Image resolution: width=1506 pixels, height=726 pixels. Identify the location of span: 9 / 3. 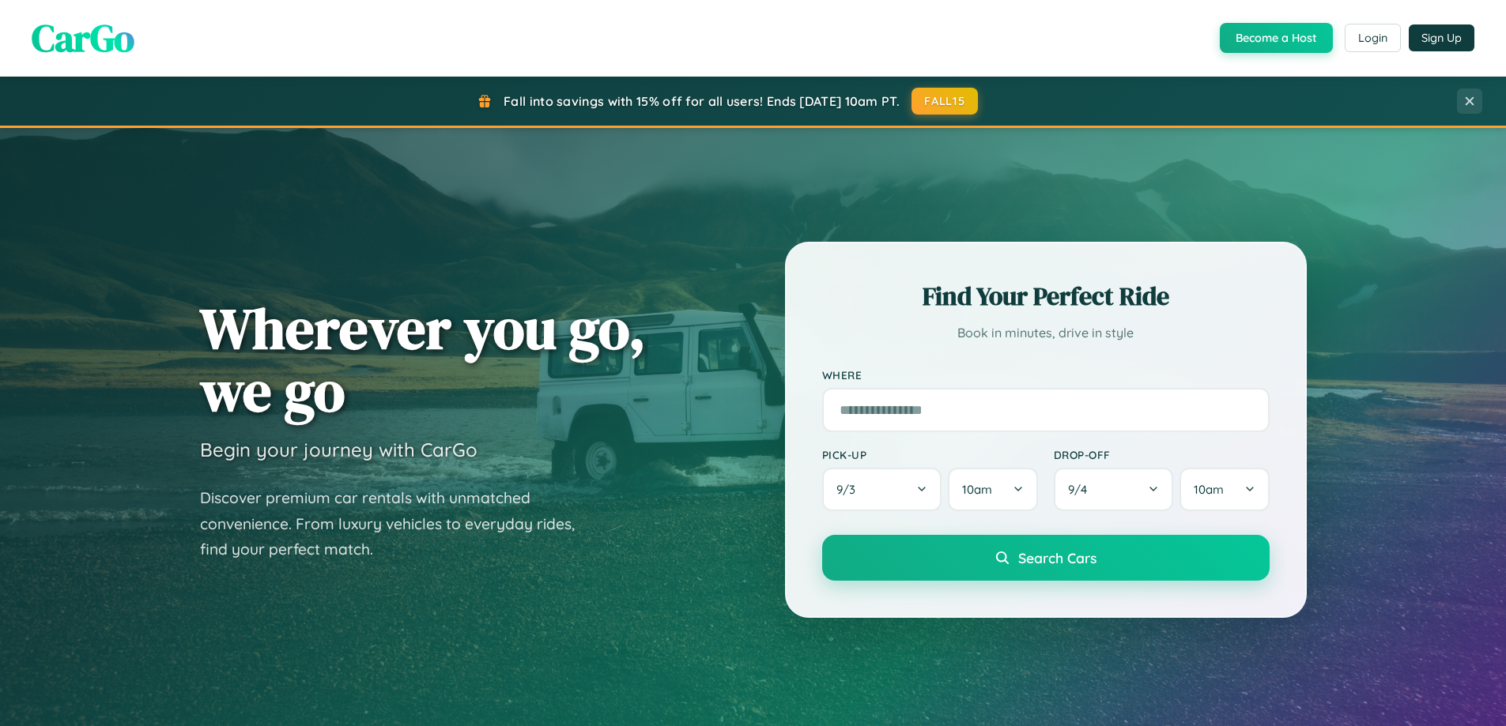
(850, 489).